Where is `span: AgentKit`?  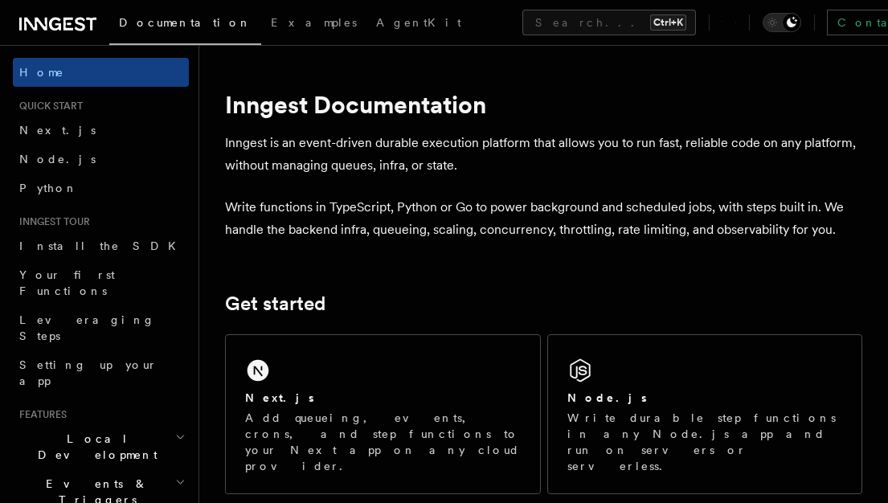
span: AgentKit is located at coordinates (419, 22).